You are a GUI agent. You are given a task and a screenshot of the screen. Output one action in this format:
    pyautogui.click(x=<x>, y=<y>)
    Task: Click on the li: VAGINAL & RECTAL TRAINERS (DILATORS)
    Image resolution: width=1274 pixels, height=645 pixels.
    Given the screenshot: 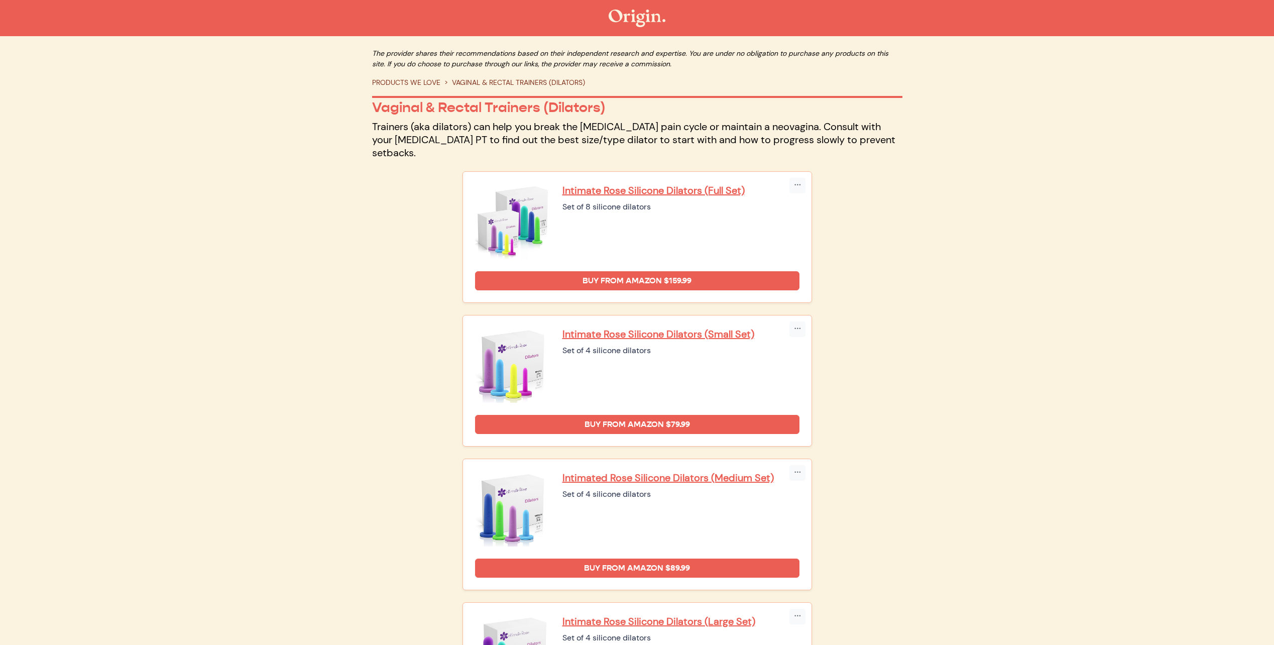 What is the action you would take?
    pyautogui.click(x=513, y=82)
    